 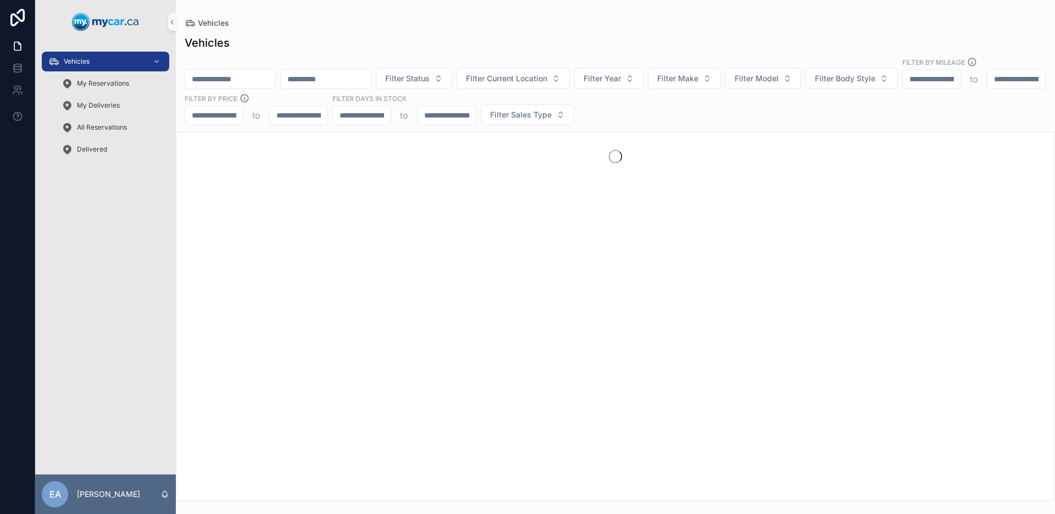 What do you see at coordinates (934, 62) in the screenshot?
I see `label: Filter By Mileage` at bounding box center [934, 62].